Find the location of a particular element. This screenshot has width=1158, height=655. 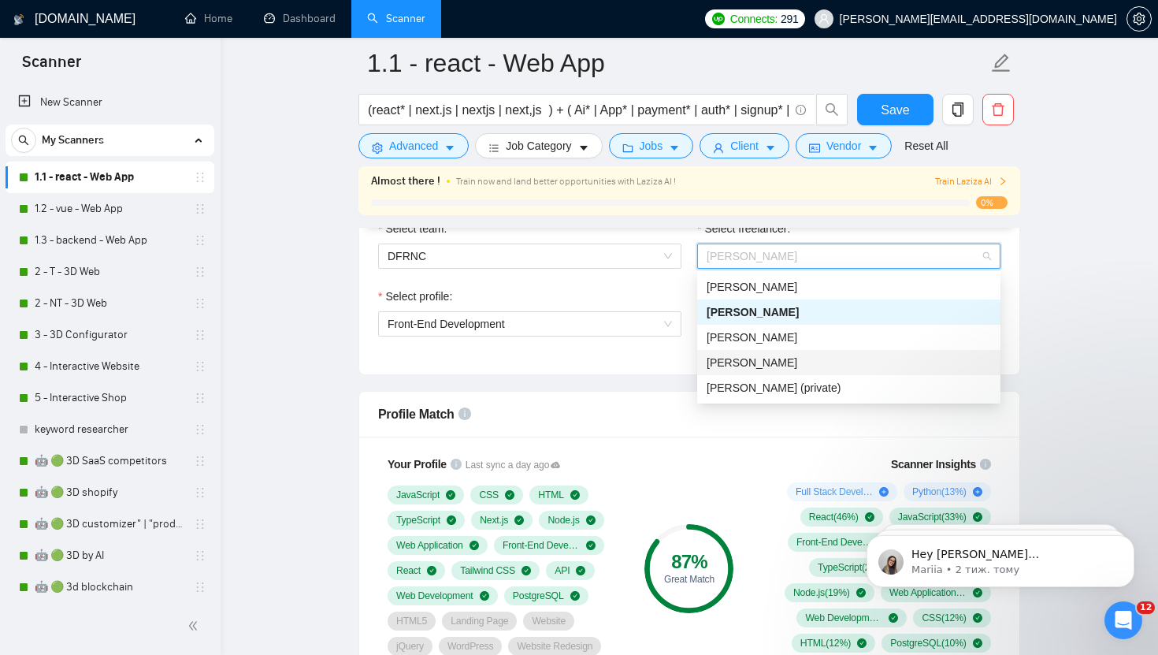

button: barsJob Categorycaret-down is located at coordinates (538, 146).